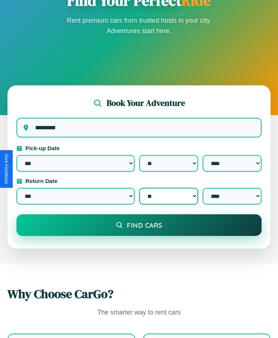 Image resolution: width=278 pixels, height=338 pixels. What do you see at coordinates (6, 169) in the screenshot?
I see `div: Give Feedback` at bounding box center [6, 169].